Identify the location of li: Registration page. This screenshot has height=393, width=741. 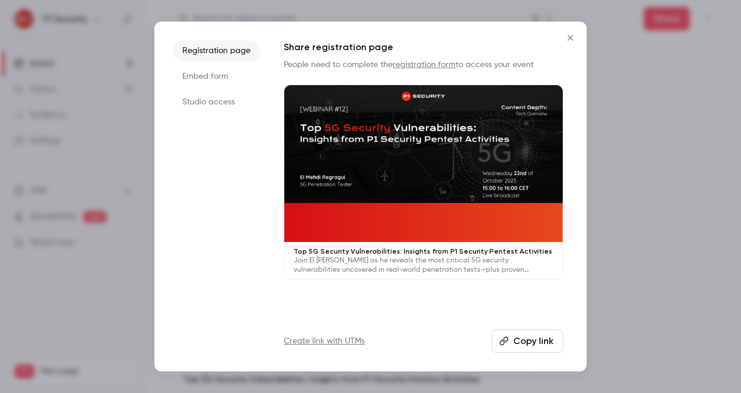
(217, 51).